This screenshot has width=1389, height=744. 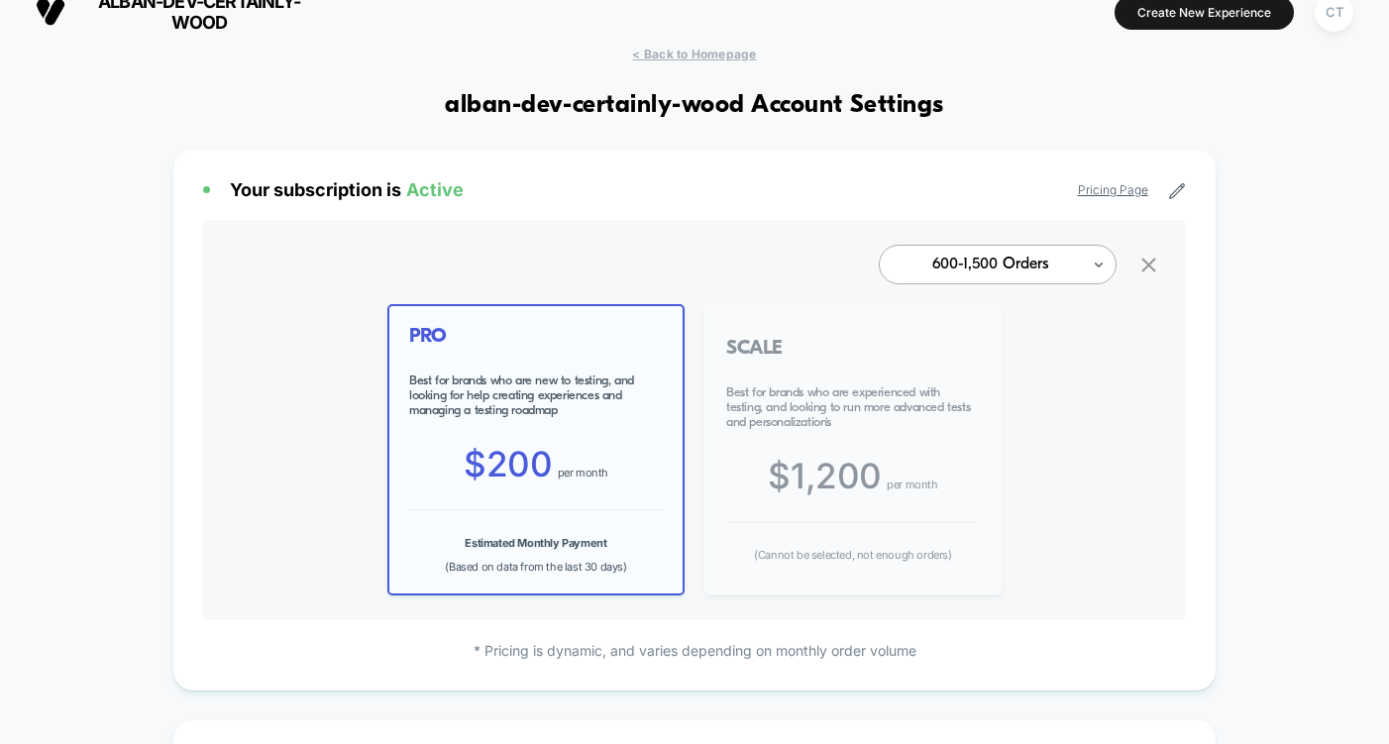 I want to click on span: Best for brands who are new to testing, and looking for help creating experiences and managing a ..., so click(x=536, y=395).